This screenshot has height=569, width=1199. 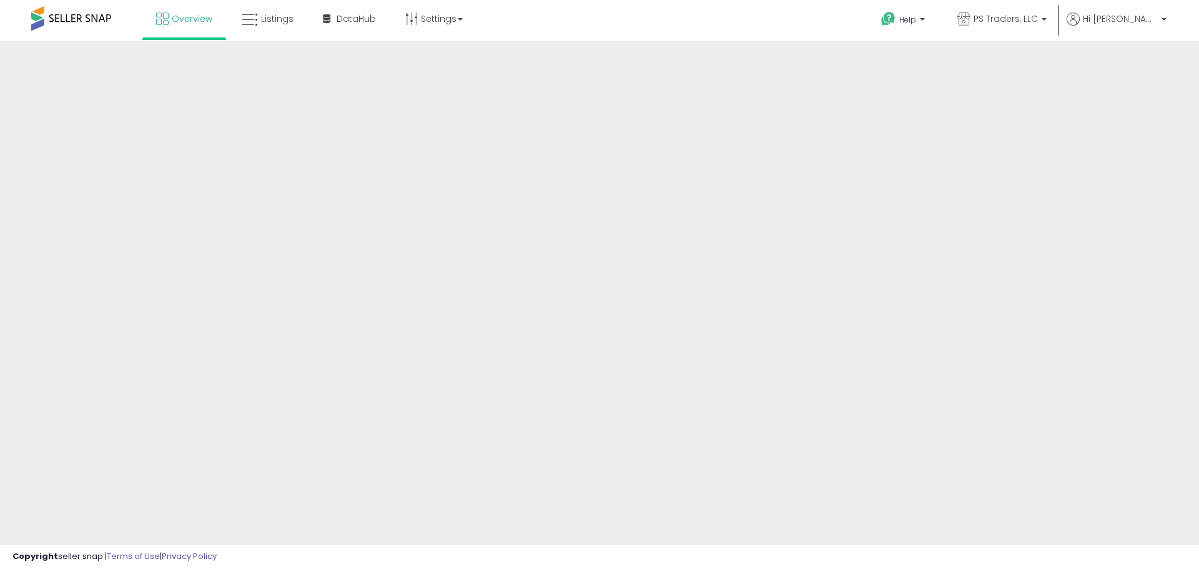 What do you see at coordinates (888, 19) in the screenshot?
I see `i: Get Help` at bounding box center [888, 19].